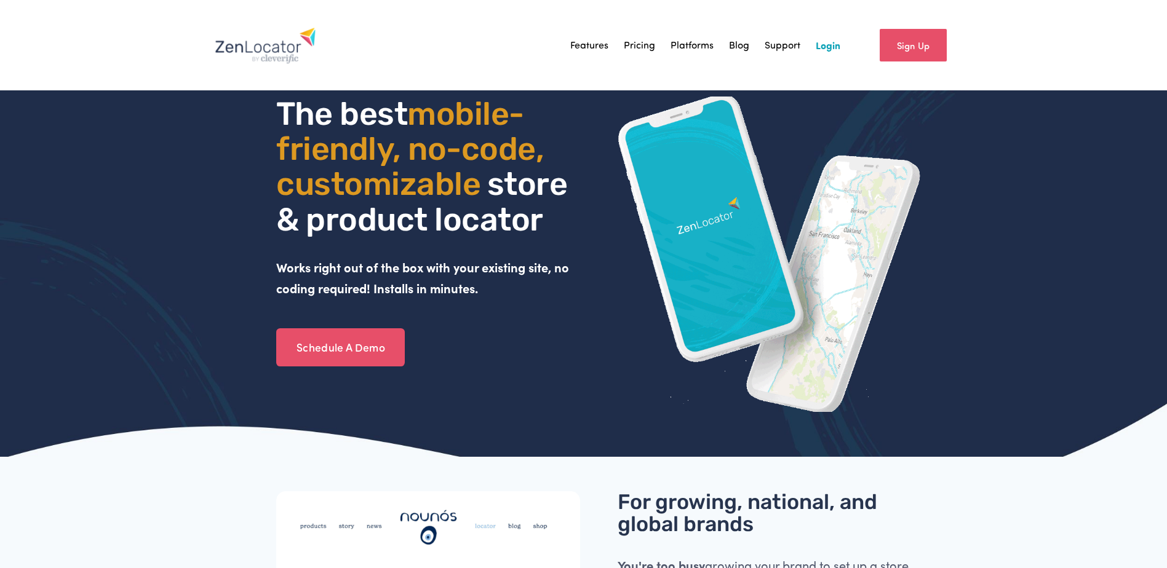 This screenshot has height=568, width=1167. What do you see at coordinates (265, 46) in the screenshot?
I see `img: Zenlocator` at bounding box center [265, 46].